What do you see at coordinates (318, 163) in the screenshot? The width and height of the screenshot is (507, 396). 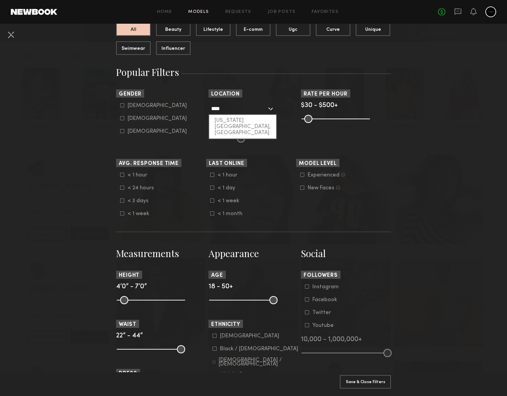 I see `span: Model Level` at bounding box center [318, 163].